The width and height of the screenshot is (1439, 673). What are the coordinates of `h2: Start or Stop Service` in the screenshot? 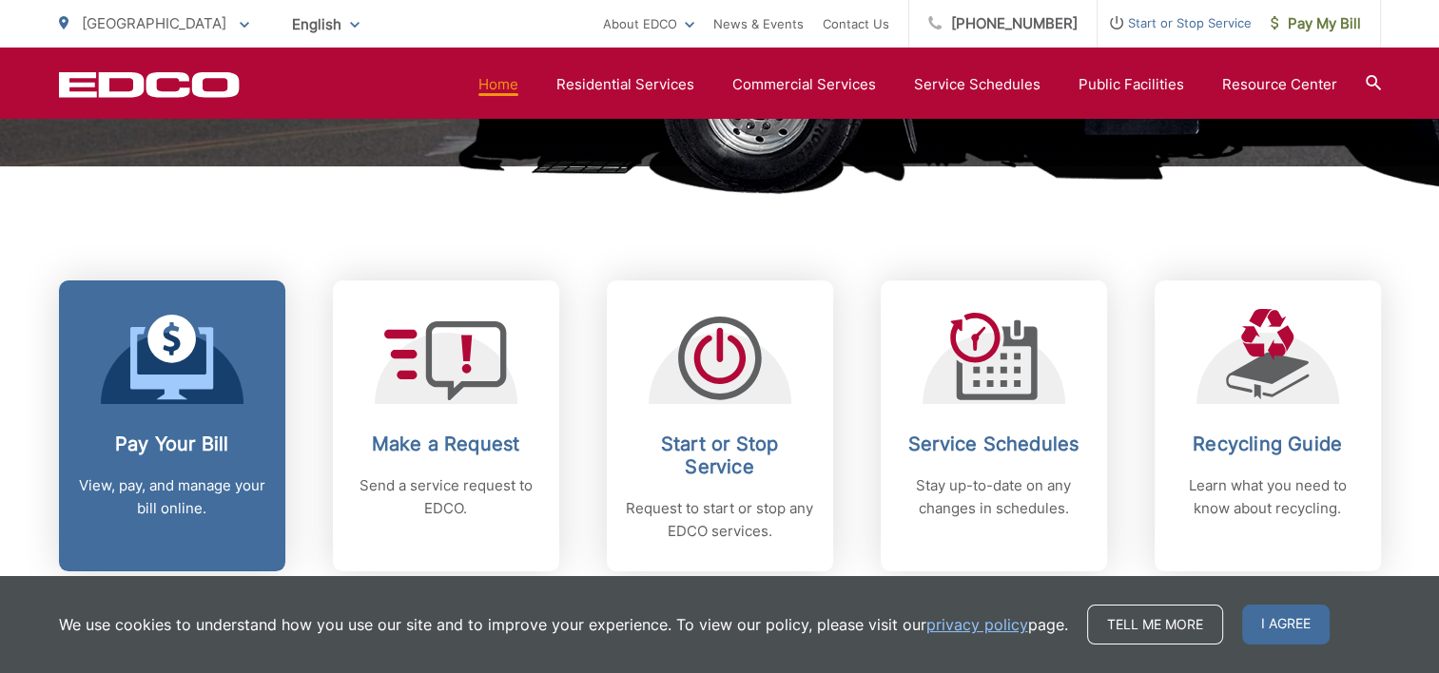 It's located at (720, 455).